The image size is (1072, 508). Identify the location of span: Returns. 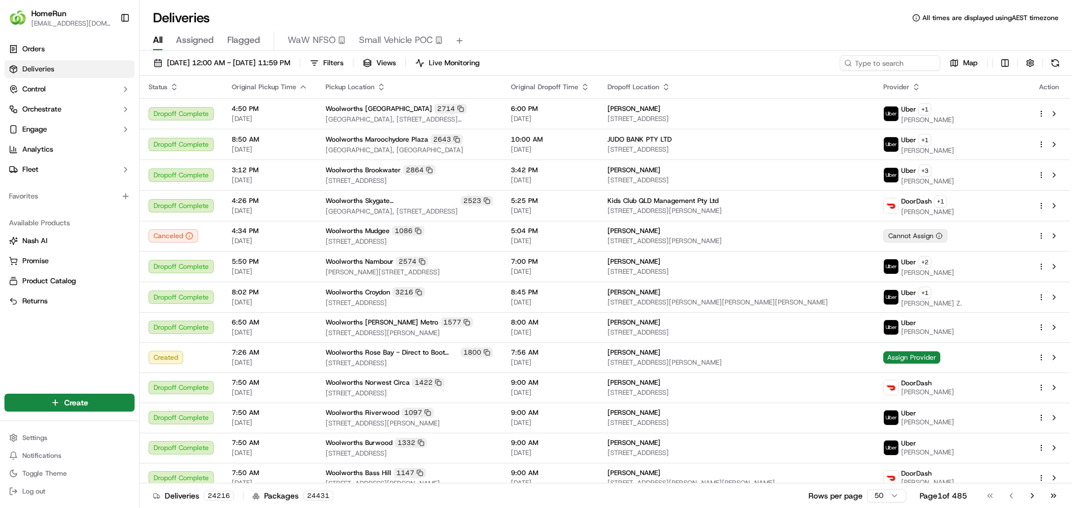
(35, 301).